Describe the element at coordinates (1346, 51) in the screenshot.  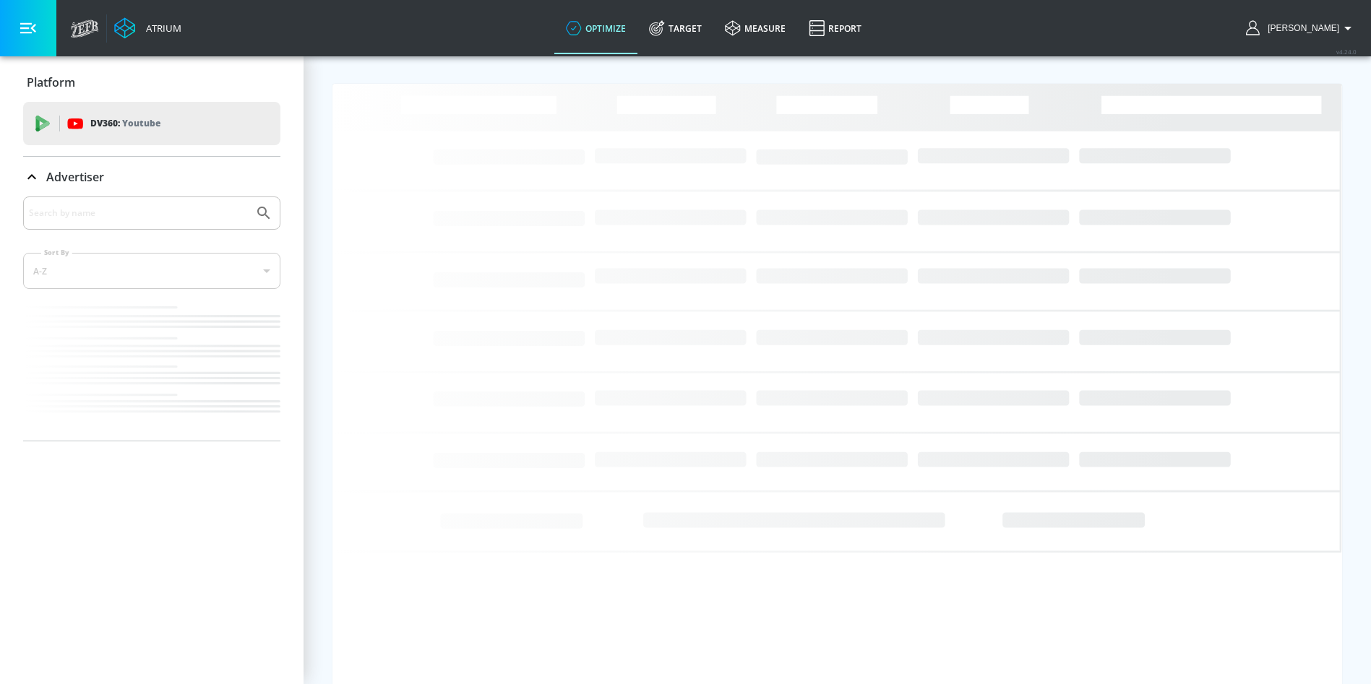
I see `span: v 4.24.0` at that location.